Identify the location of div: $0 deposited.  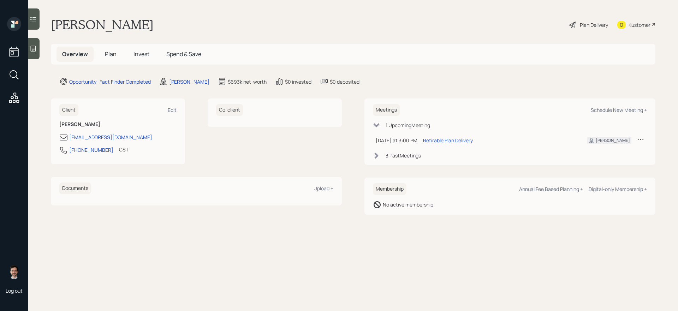
(345, 82).